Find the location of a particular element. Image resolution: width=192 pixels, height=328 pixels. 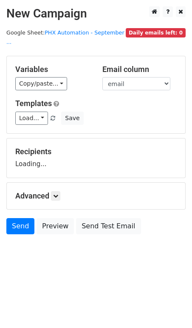

h5: Variables is located at coordinates (52, 69).